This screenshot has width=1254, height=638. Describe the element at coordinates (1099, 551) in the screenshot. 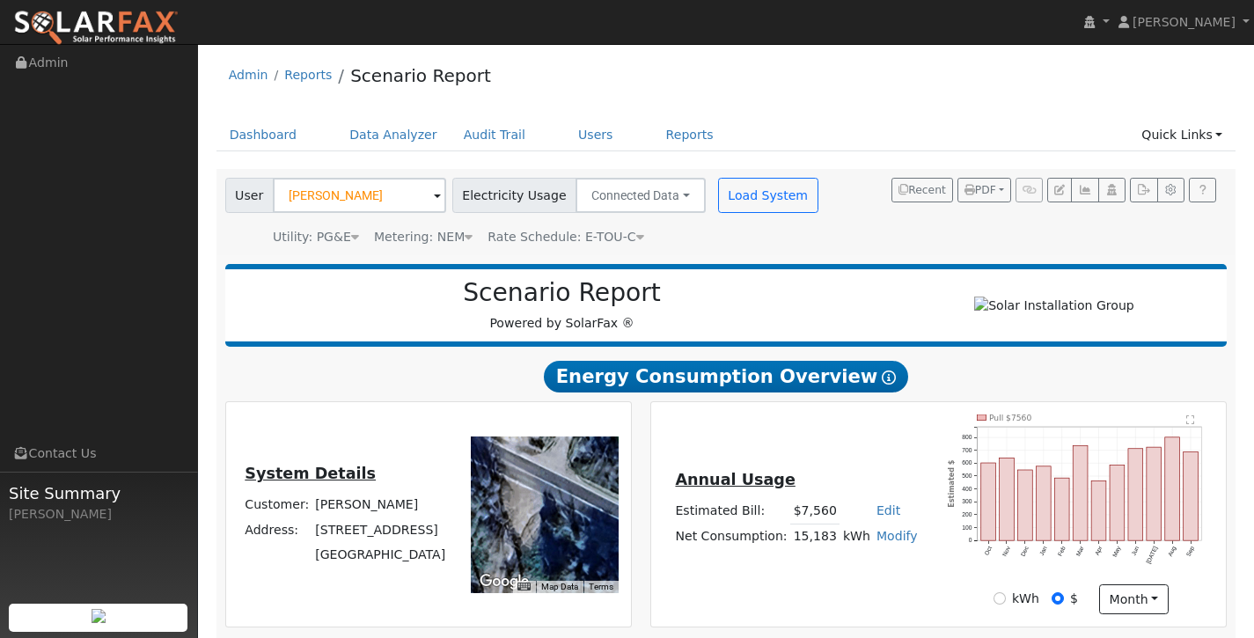

I see `text: Apr` at that location.